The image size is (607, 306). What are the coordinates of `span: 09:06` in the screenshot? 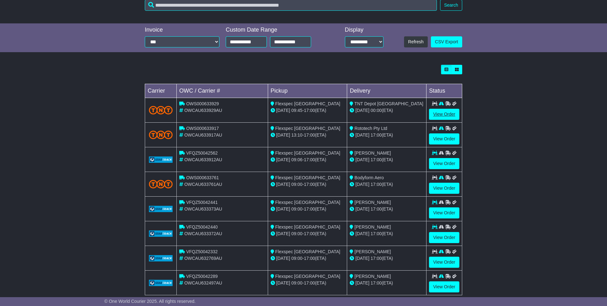 It's located at (297, 160).